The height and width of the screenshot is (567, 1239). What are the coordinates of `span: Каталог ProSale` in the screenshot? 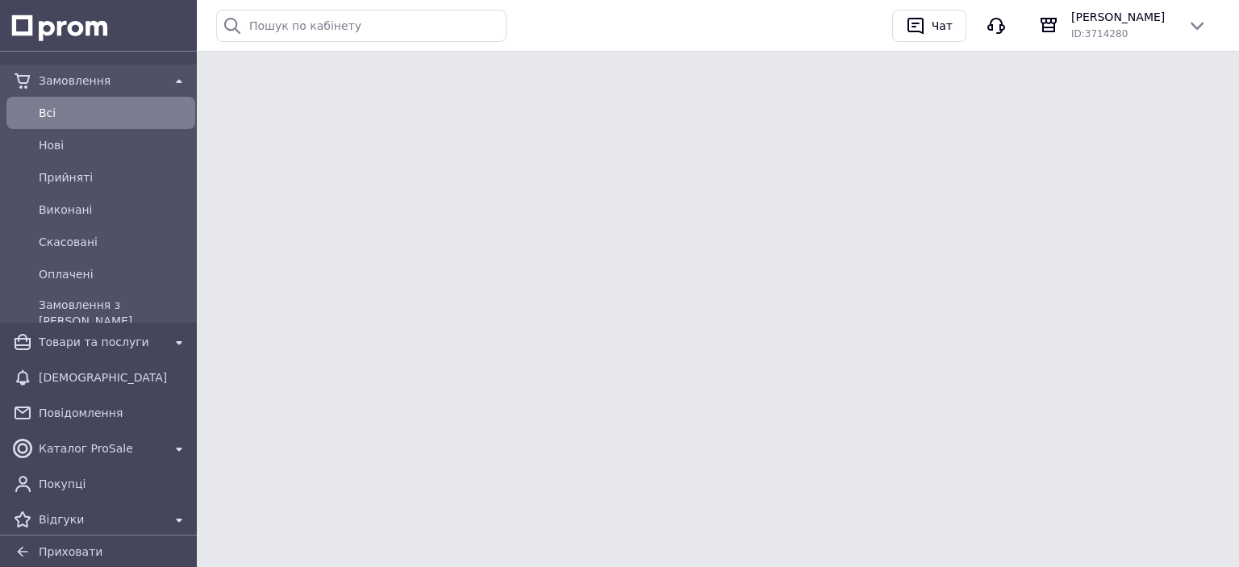 It's located at (101, 449).